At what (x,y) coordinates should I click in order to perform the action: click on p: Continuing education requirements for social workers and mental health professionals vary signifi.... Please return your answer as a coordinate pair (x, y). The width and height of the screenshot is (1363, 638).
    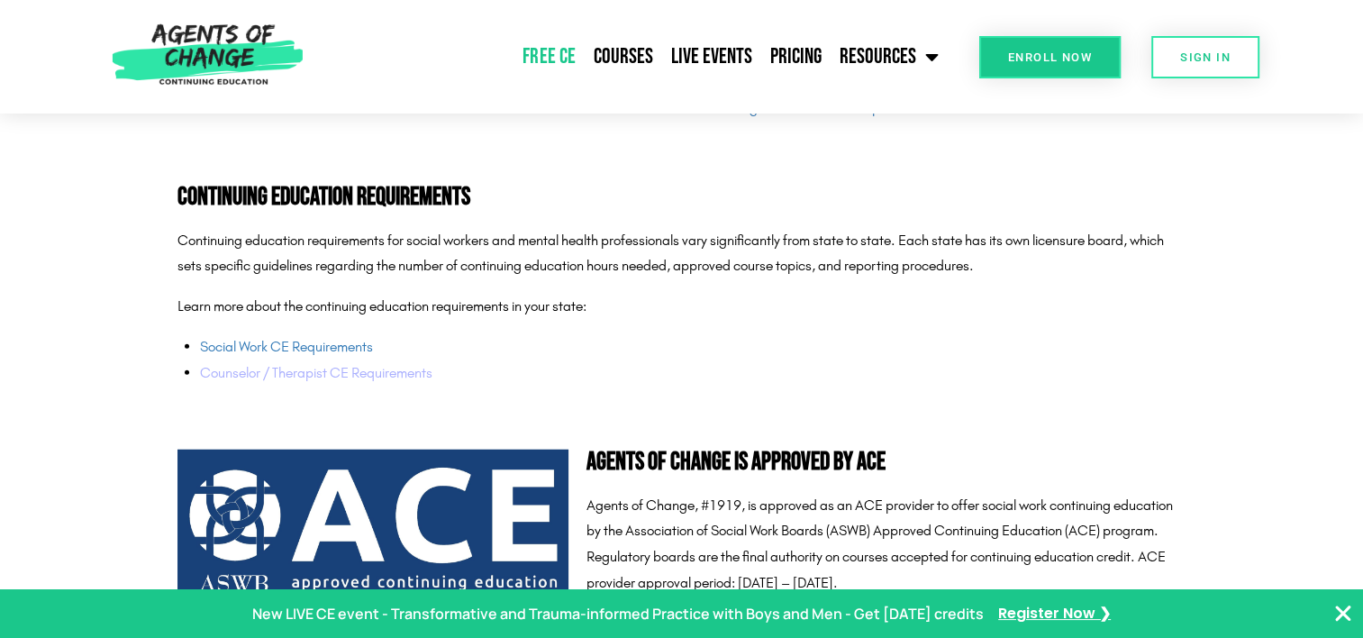
    Looking at the image, I should click on (682, 254).